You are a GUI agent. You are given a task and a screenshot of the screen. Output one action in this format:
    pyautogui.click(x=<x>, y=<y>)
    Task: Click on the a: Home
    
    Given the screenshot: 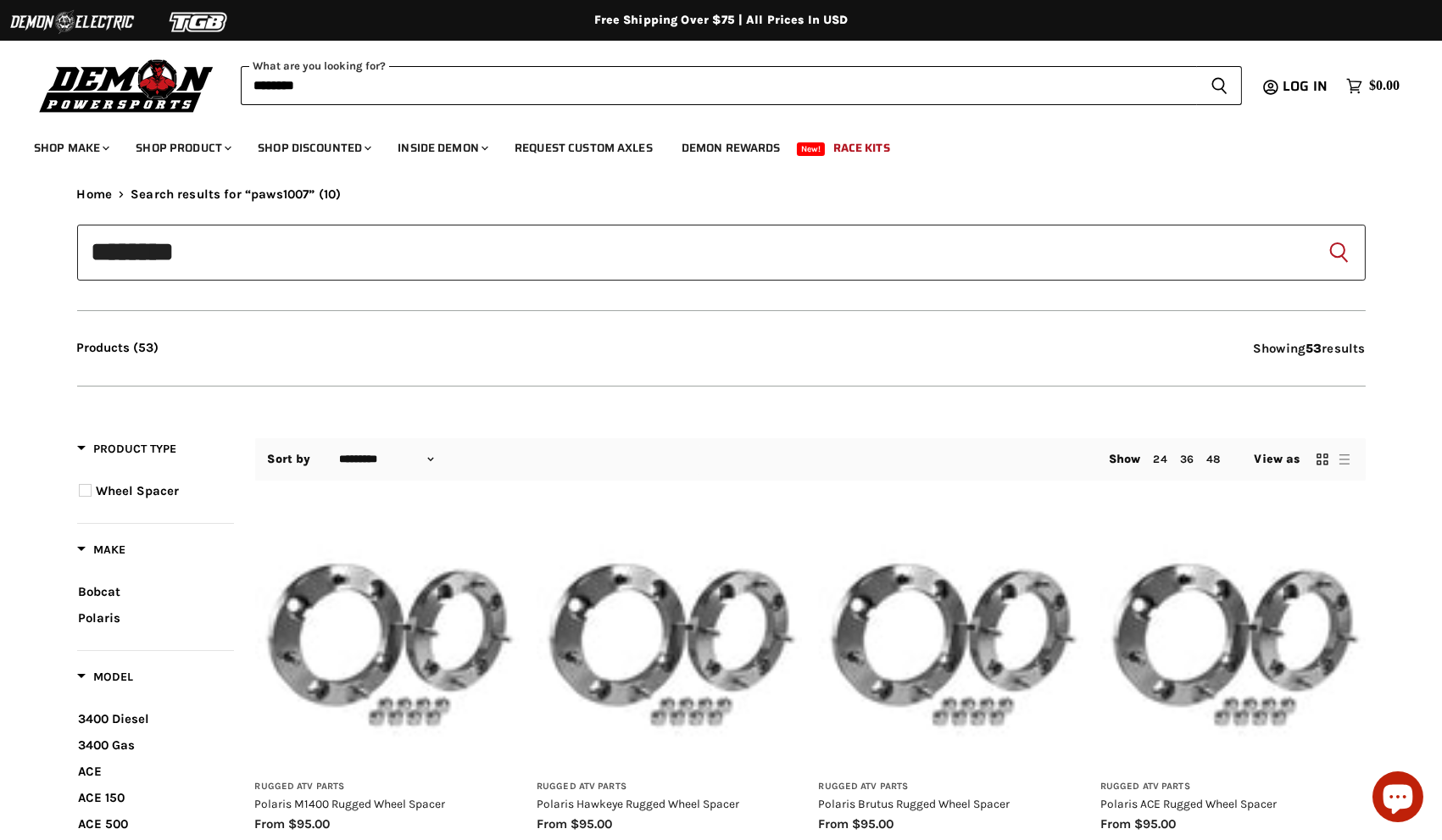 What is the action you would take?
    pyautogui.click(x=94, y=194)
    